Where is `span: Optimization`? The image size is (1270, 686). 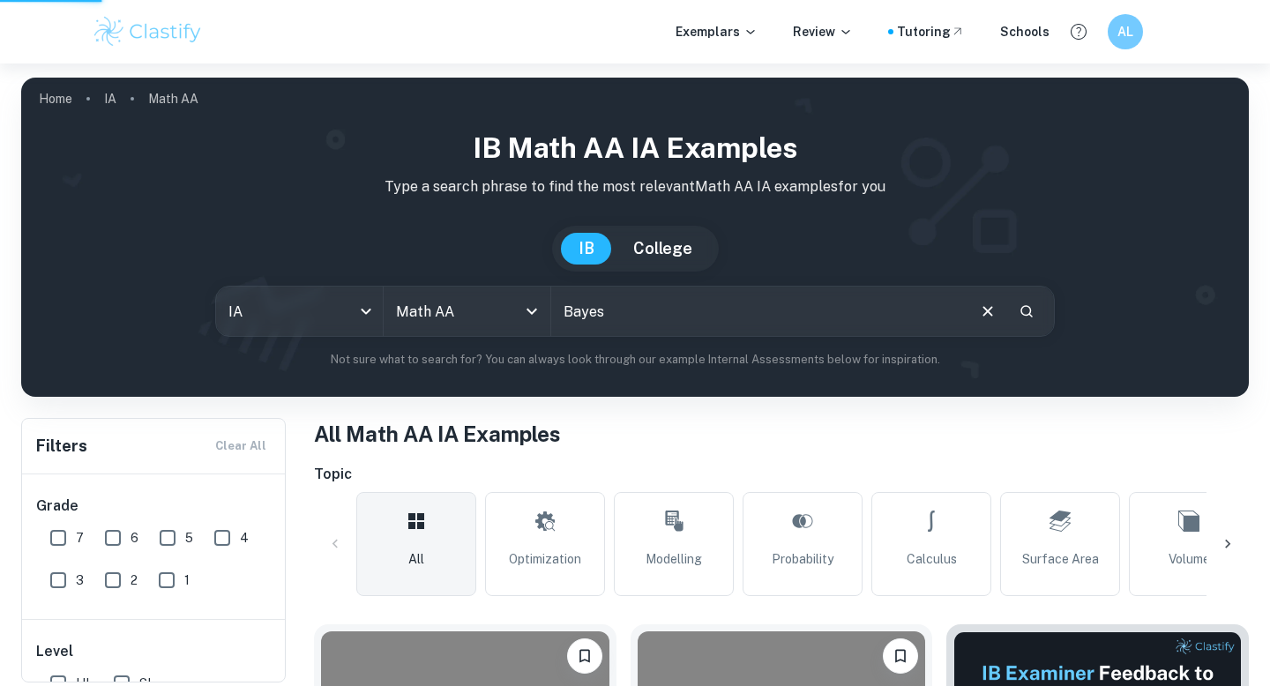
span: Optimization is located at coordinates (545, 559).